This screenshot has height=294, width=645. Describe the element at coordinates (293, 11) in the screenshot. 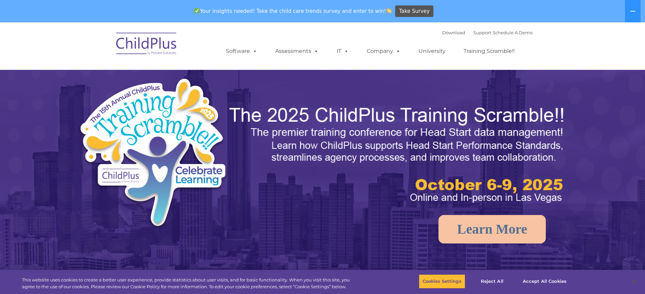

I see `span: Your insights needed! Take the child care trends survey and enter to win!` at that location.